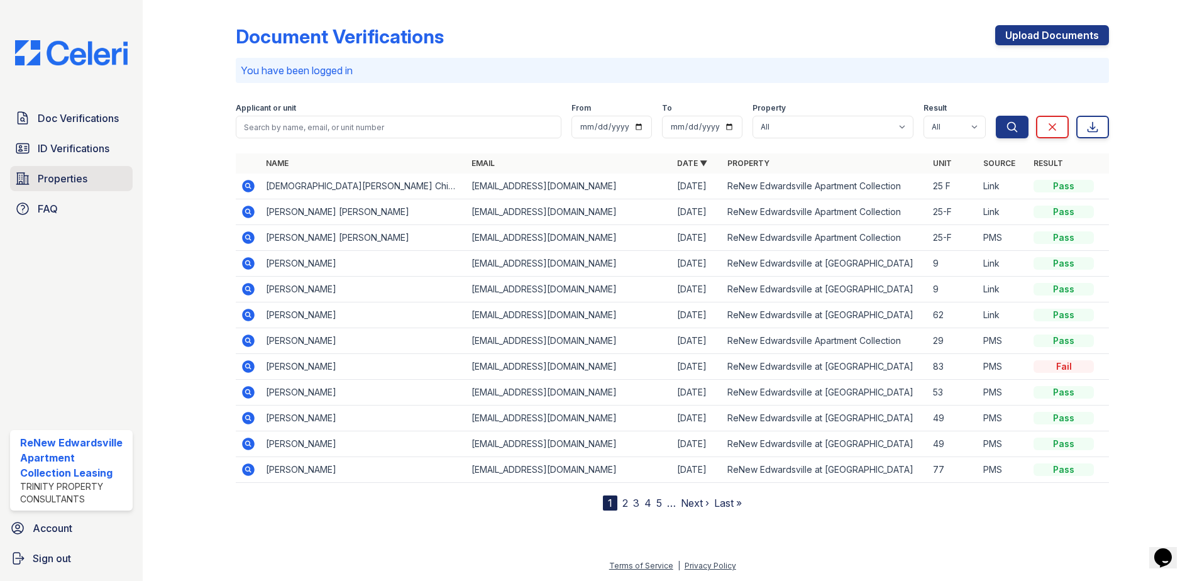 This screenshot has height=581, width=1202. What do you see at coordinates (610, 503) in the screenshot?
I see `div: 1` at bounding box center [610, 503].